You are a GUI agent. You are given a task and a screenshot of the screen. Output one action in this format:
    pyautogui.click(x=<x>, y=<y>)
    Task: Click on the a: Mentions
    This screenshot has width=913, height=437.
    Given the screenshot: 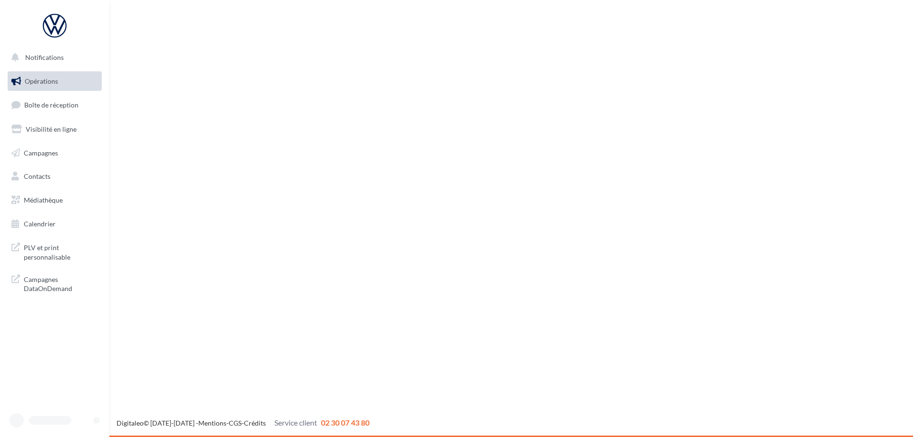 What is the action you would take?
    pyautogui.click(x=212, y=423)
    